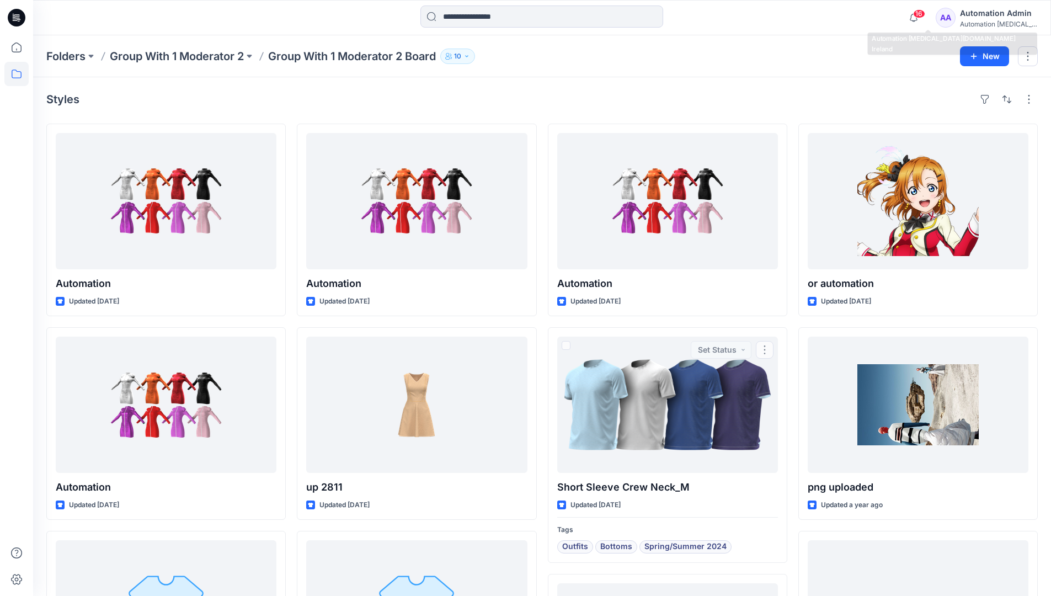 This screenshot has width=1051, height=596. What do you see at coordinates (575, 547) in the screenshot?
I see `span: Outfits` at bounding box center [575, 547].